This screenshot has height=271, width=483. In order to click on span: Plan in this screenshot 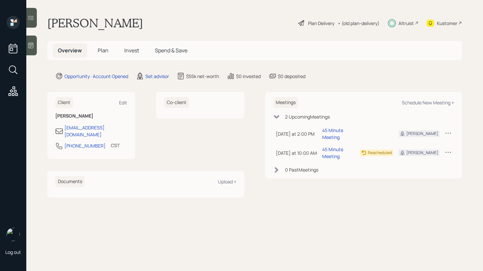, I will do `click(103, 50)`.